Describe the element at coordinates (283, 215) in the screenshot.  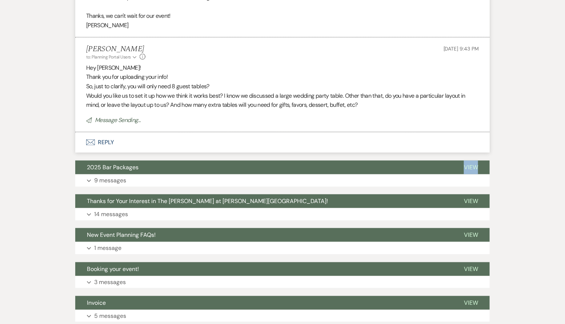
I see `button: 14 messages` at that location.